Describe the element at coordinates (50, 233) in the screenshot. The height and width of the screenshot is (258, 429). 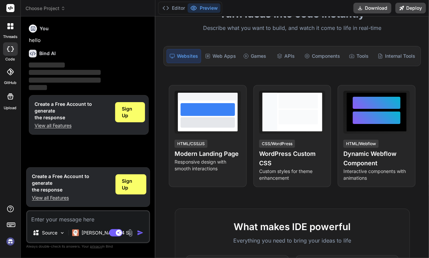
I see `p: Source` at that location.